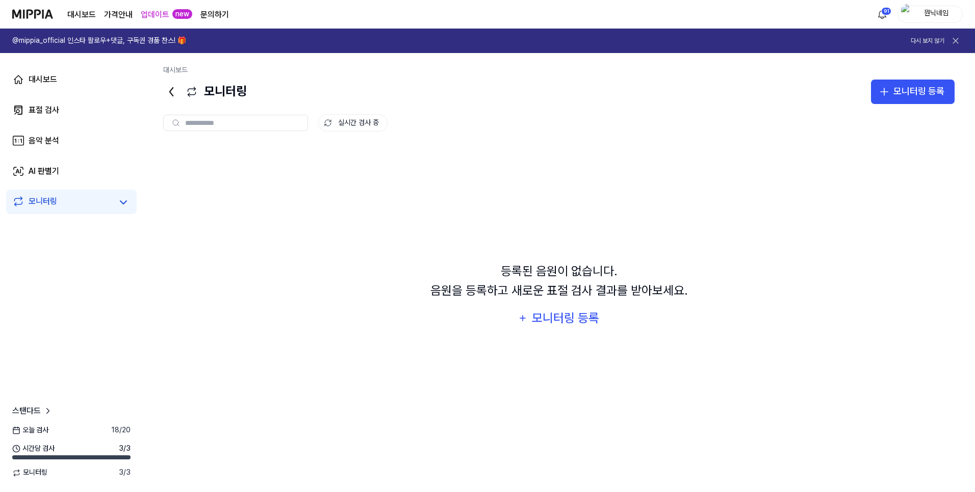 Image resolution: width=975 pixels, height=492 pixels. Describe the element at coordinates (44, 141) in the screenshot. I see `div: 음악 분석` at that location.